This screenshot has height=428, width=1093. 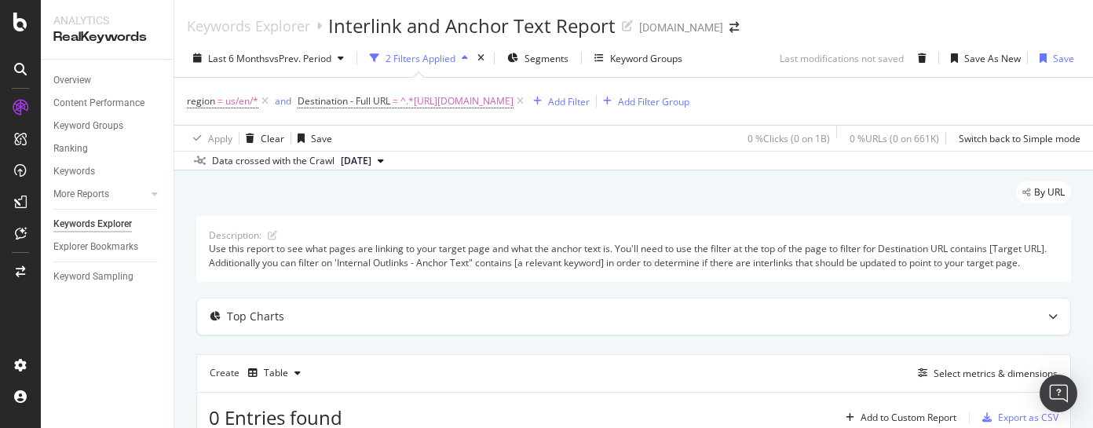 I want to click on button: Clear, so click(x=261, y=138).